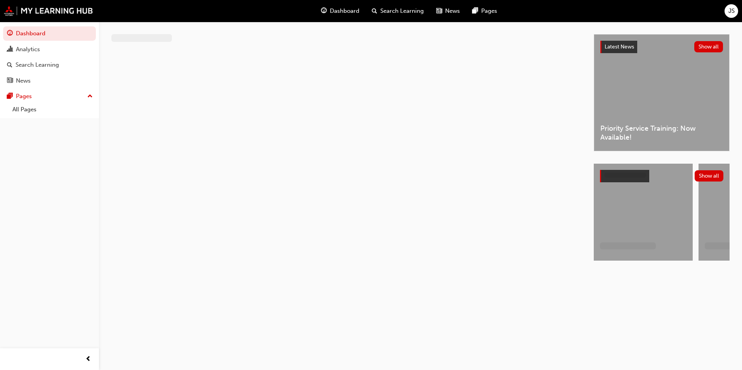 This screenshot has width=742, height=370. What do you see at coordinates (28, 49) in the screenshot?
I see `div: Analytics` at bounding box center [28, 49].